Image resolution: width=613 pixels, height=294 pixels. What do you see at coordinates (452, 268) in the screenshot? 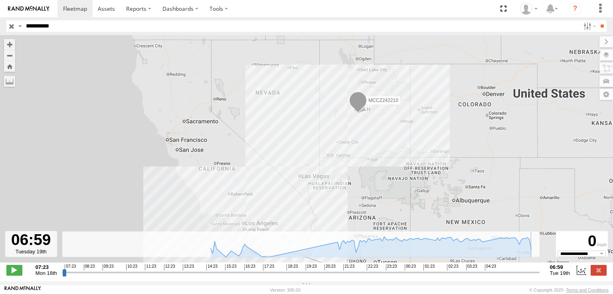
I see `span: 02:23` at bounding box center [452, 268].